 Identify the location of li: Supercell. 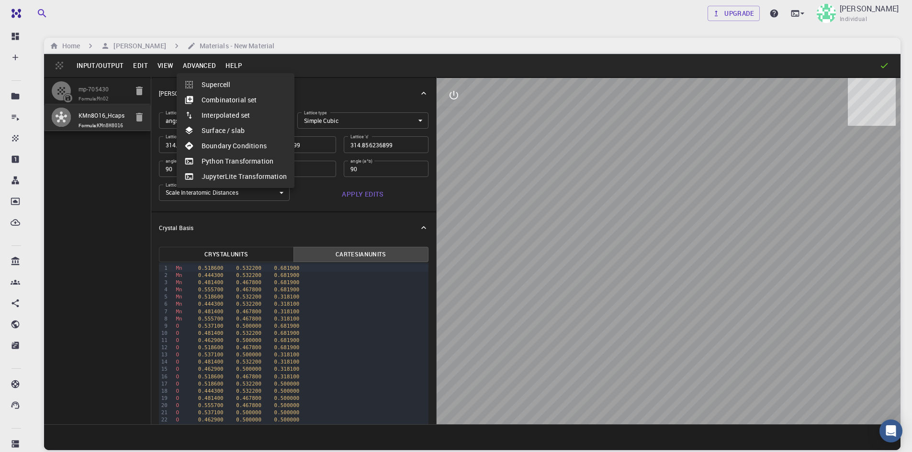
(235, 85).